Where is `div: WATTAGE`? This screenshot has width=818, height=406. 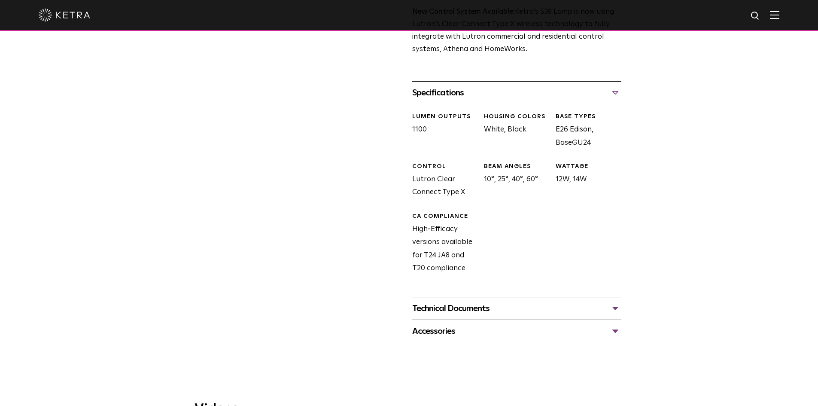 div: WATTAGE is located at coordinates (588, 167).